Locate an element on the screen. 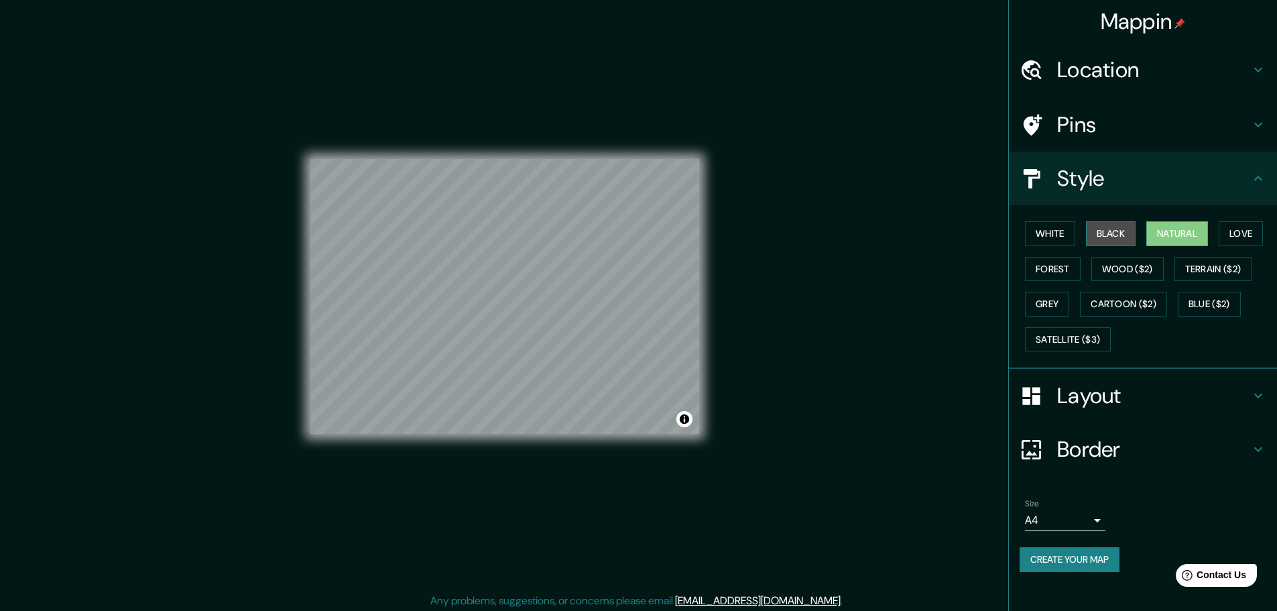  button: Cartoon ($2) is located at coordinates (1123, 304).